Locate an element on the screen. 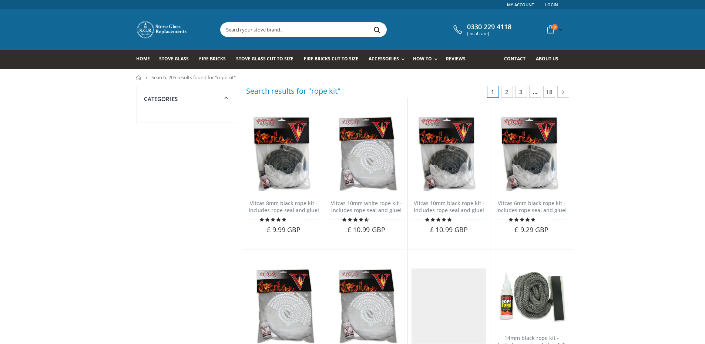 The width and height of the screenshot is (705, 344). span: 4.77 stars is located at coordinates (273, 219).